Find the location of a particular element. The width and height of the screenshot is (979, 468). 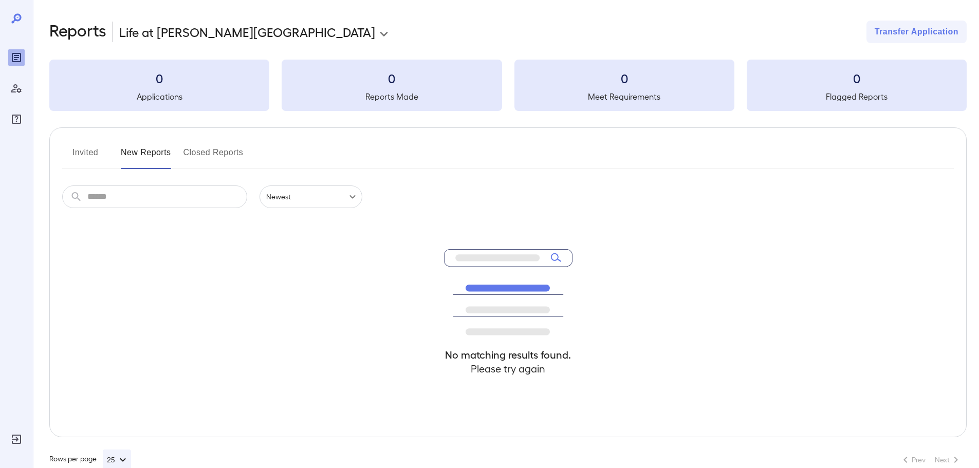

h4: Please try again is located at coordinates (508, 368).